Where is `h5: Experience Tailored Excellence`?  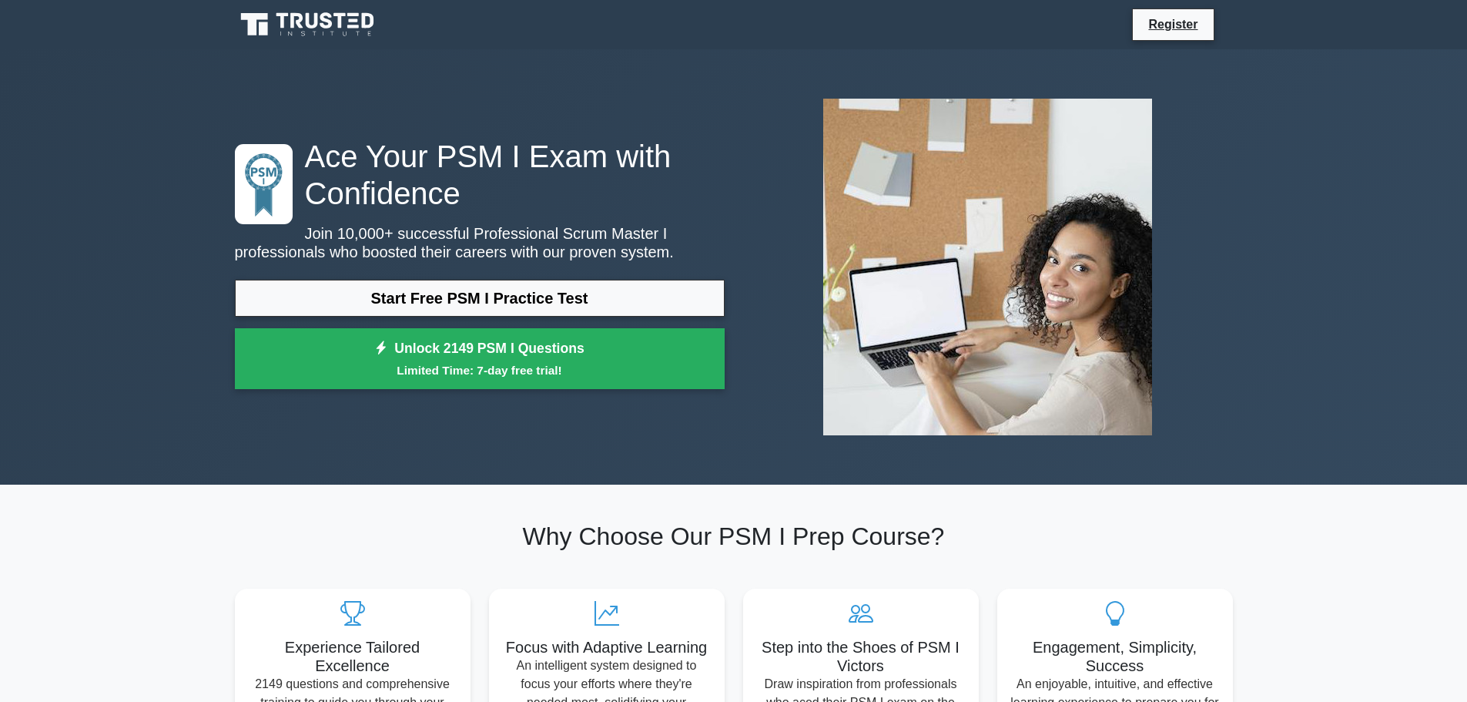 h5: Experience Tailored Excellence is located at coordinates (353, 656).